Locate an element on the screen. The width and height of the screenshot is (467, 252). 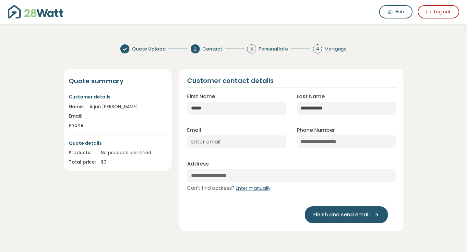
input: Enter email is located at coordinates (236, 142).